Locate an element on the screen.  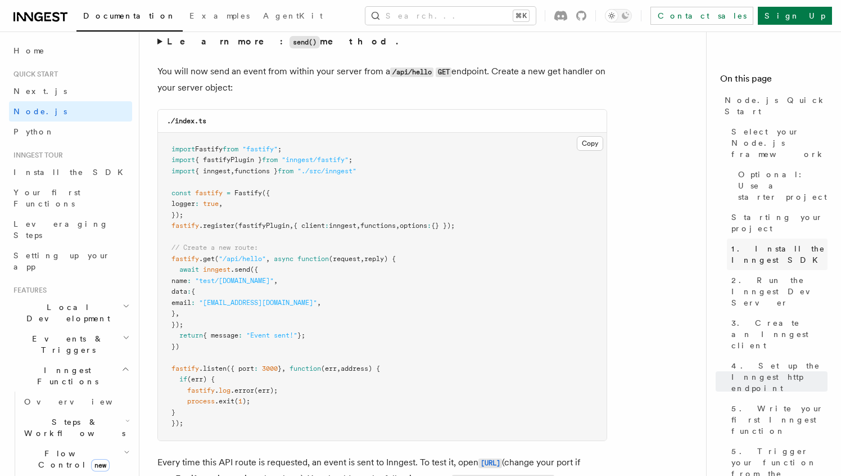
span: (request is located at coordinates (345, 259).